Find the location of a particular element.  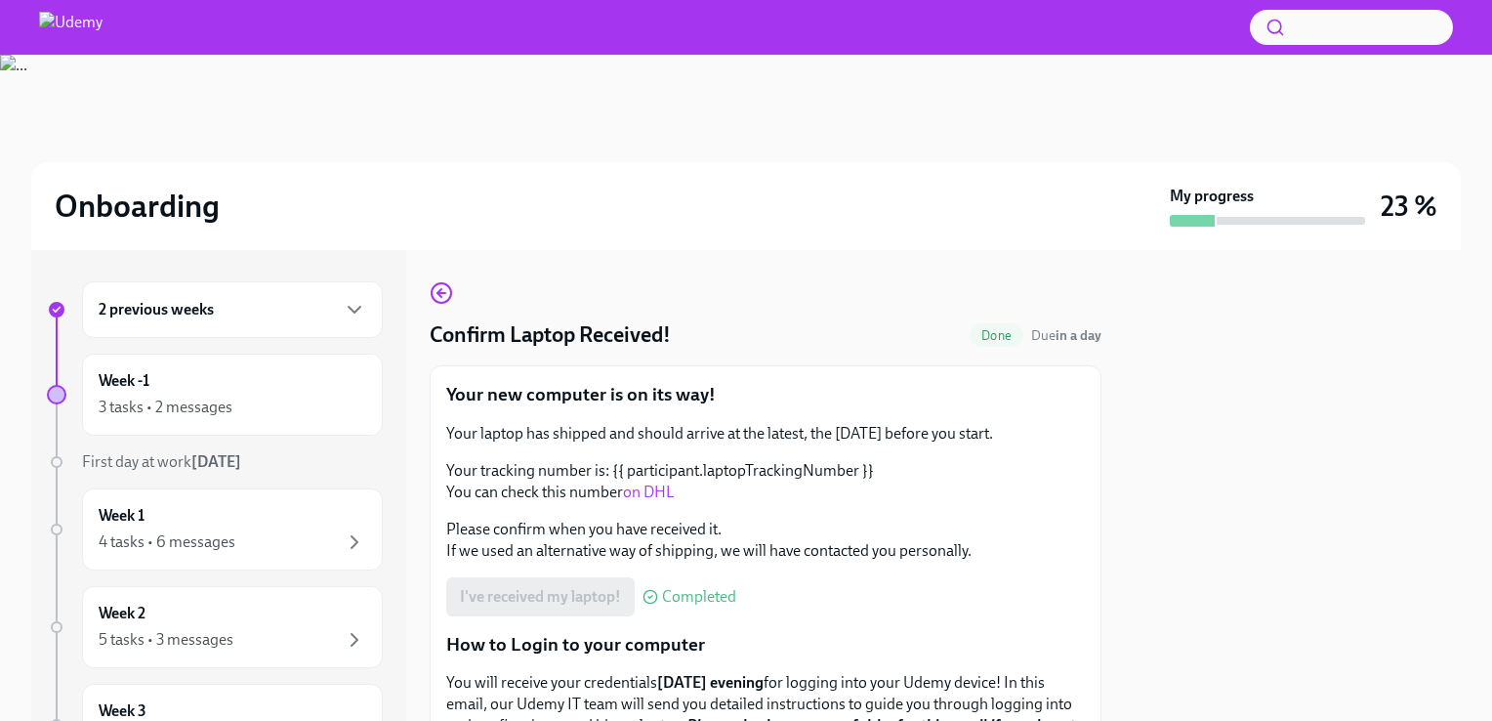

strong: in a day is located at coordinates (1078, 335).